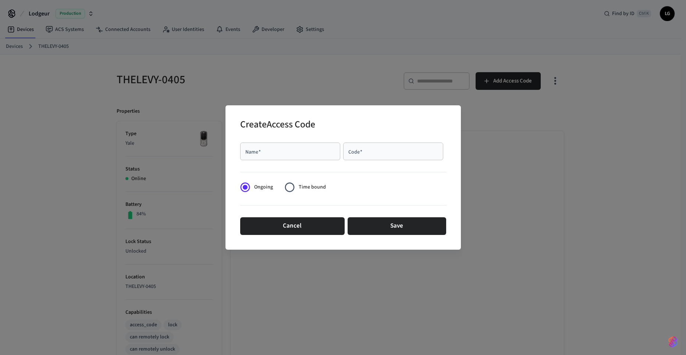 Image resolution: width=686 pixels, height=355 pixels. I want to click on span: Ongoing, so click(263, 187).